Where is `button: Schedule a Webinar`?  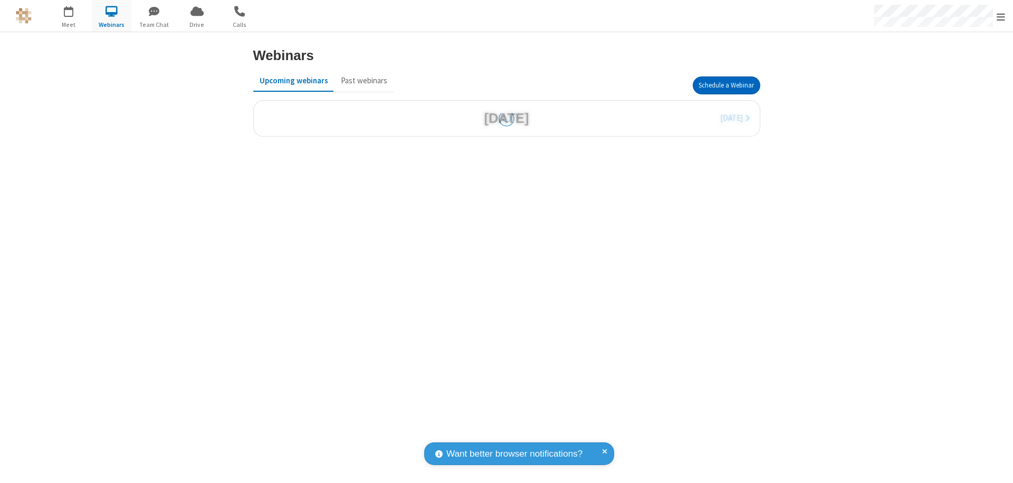 button: Schedule a Webinar is located at coordinates (727, 85).